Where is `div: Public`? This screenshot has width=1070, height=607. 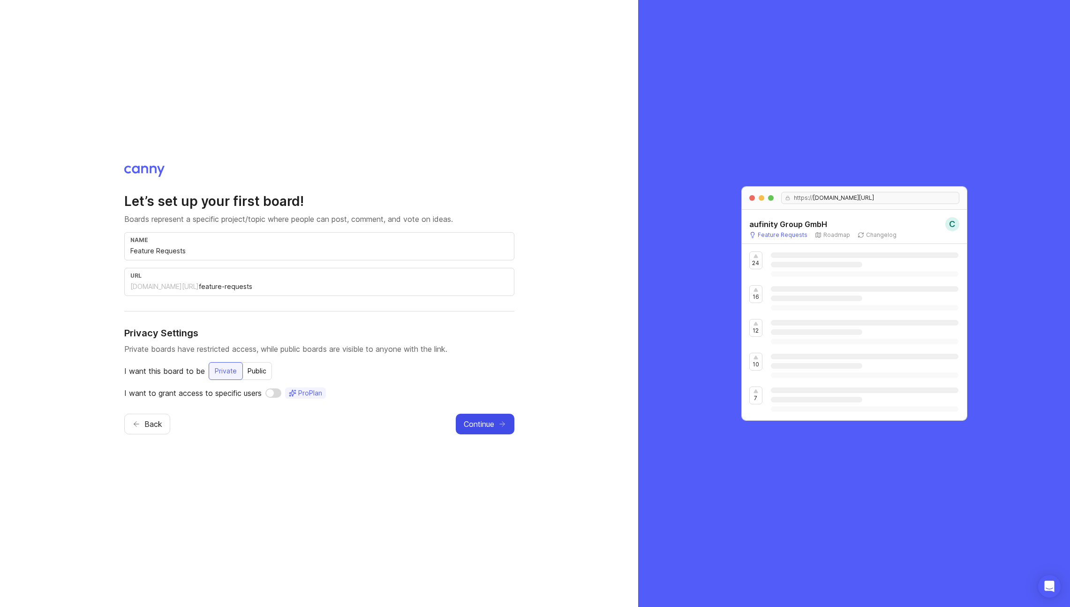 div: Public is located at coordinates (257, 371).